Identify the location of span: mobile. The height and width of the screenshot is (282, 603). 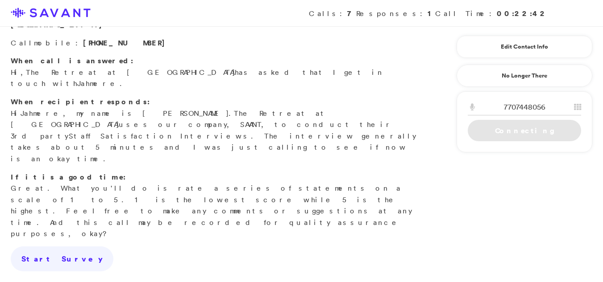
(54, 43).